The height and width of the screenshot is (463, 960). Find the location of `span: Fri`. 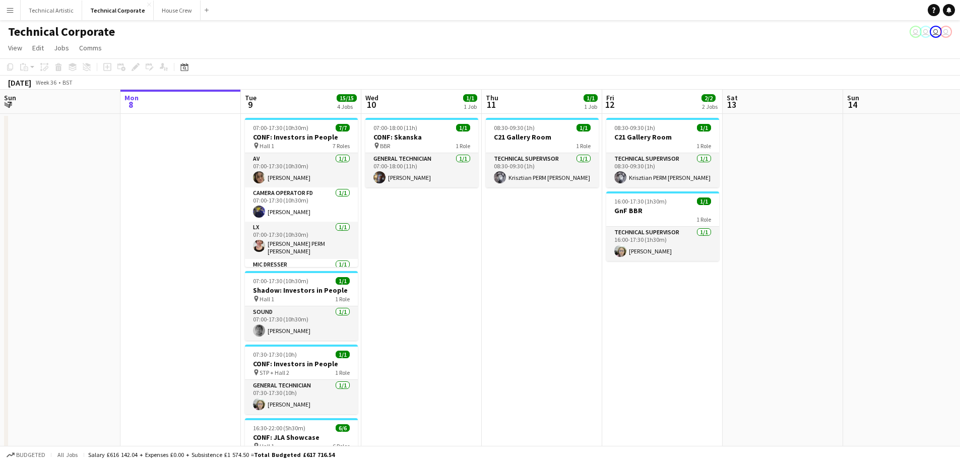

span: Fri is located at coordinates (610, 98).